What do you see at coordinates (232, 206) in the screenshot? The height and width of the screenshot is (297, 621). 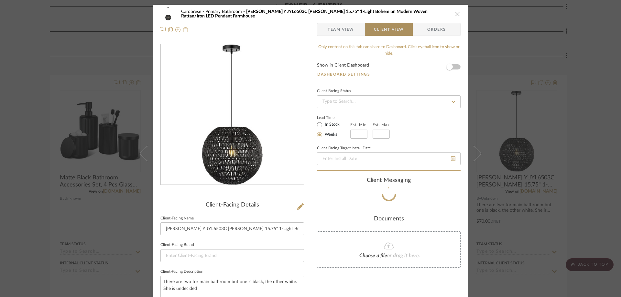 I see `div: Client-Facing Details` at bounding box center [232, 206].